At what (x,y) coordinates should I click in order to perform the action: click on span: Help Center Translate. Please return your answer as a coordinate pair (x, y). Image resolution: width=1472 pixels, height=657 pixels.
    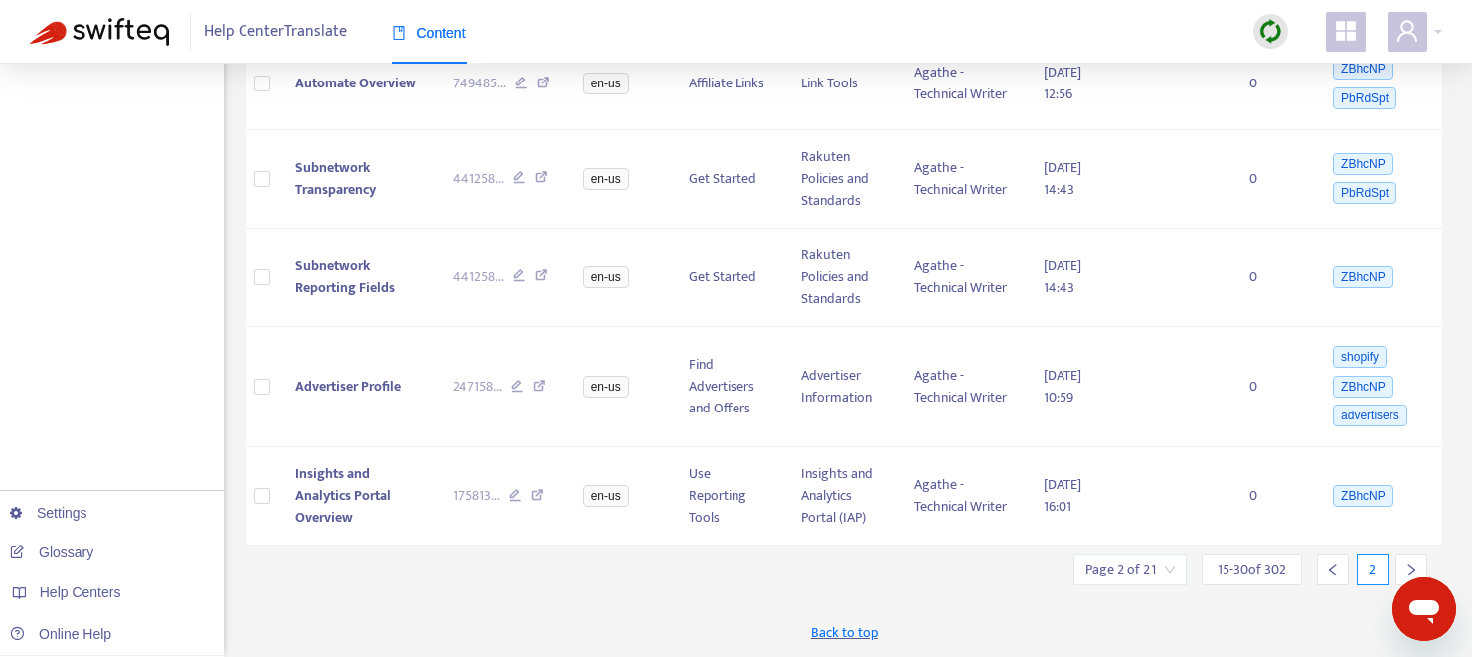
    Looking at the image, I should click on (275, 32).